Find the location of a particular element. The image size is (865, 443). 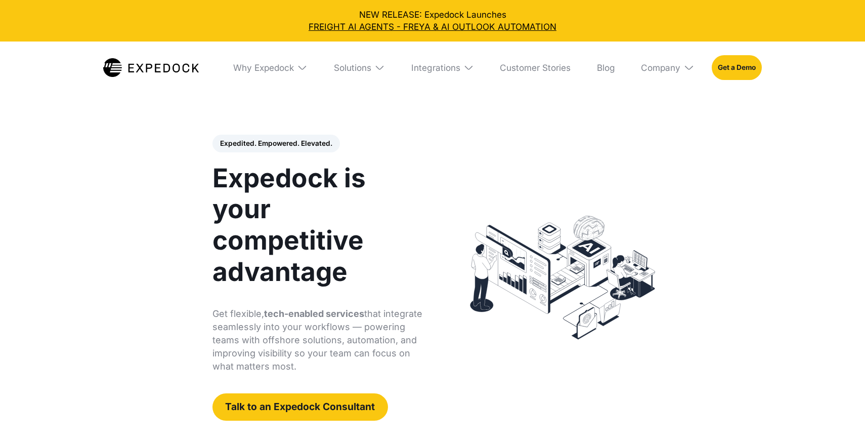

strong: tech-enabled services is located at coordinates (314, 313).